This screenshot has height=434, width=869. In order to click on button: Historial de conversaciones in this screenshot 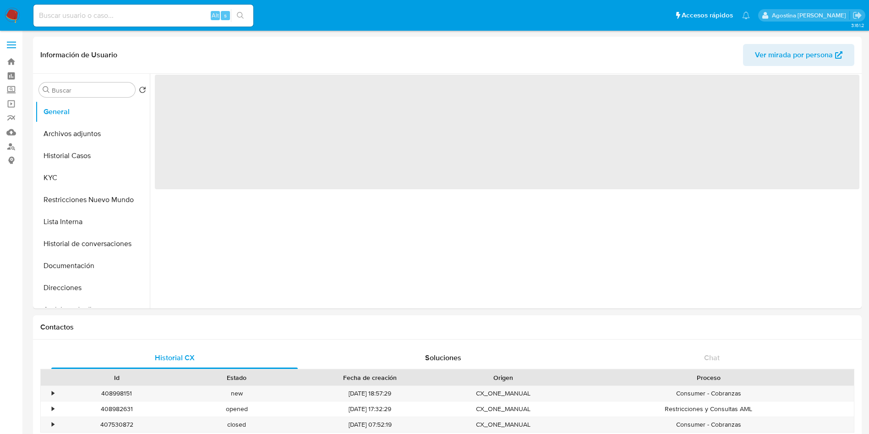, I will do `click(93, 244)`.